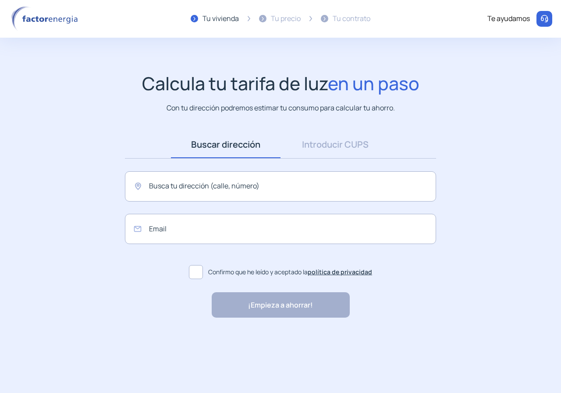 This screenshot has width=561, height=393. What do you see at coordinates (280, 83) in the screenshot?
I see `h1: Calcula tu tarifa de luz` at bounding box center [280, 83].